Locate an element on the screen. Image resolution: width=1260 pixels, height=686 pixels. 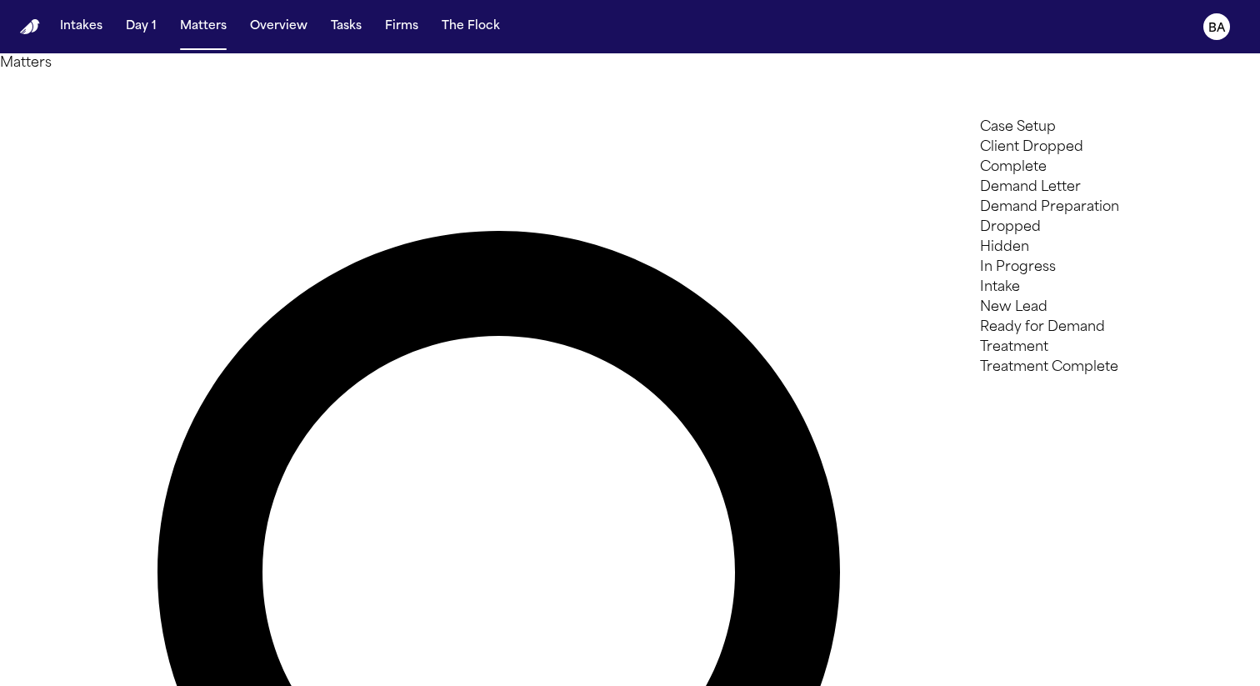
a: Home is located at coordinates (30, 27).